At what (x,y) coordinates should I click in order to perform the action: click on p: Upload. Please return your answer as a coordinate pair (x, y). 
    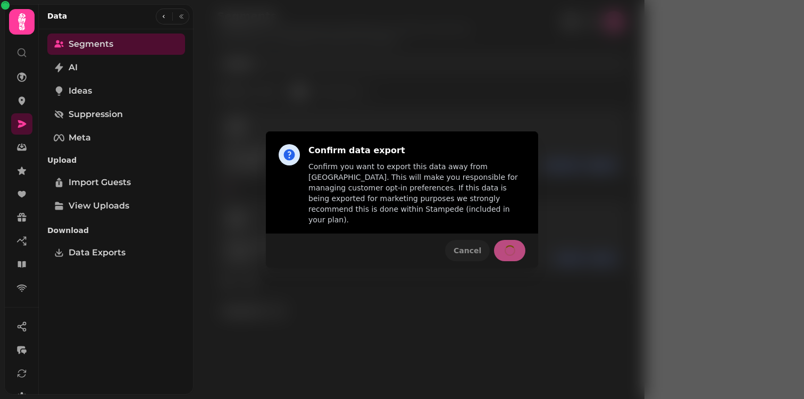
    Looking at the image, I should click on (116, 160).